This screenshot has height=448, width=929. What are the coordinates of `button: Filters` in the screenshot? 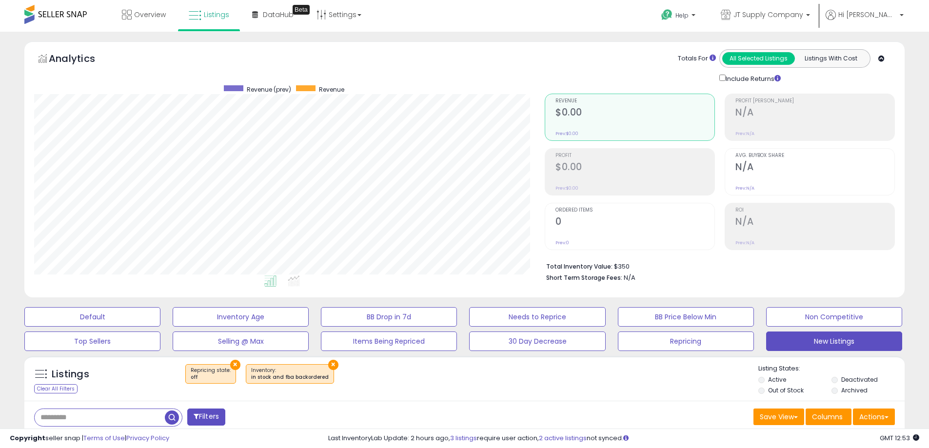 It's located at (206, 417).